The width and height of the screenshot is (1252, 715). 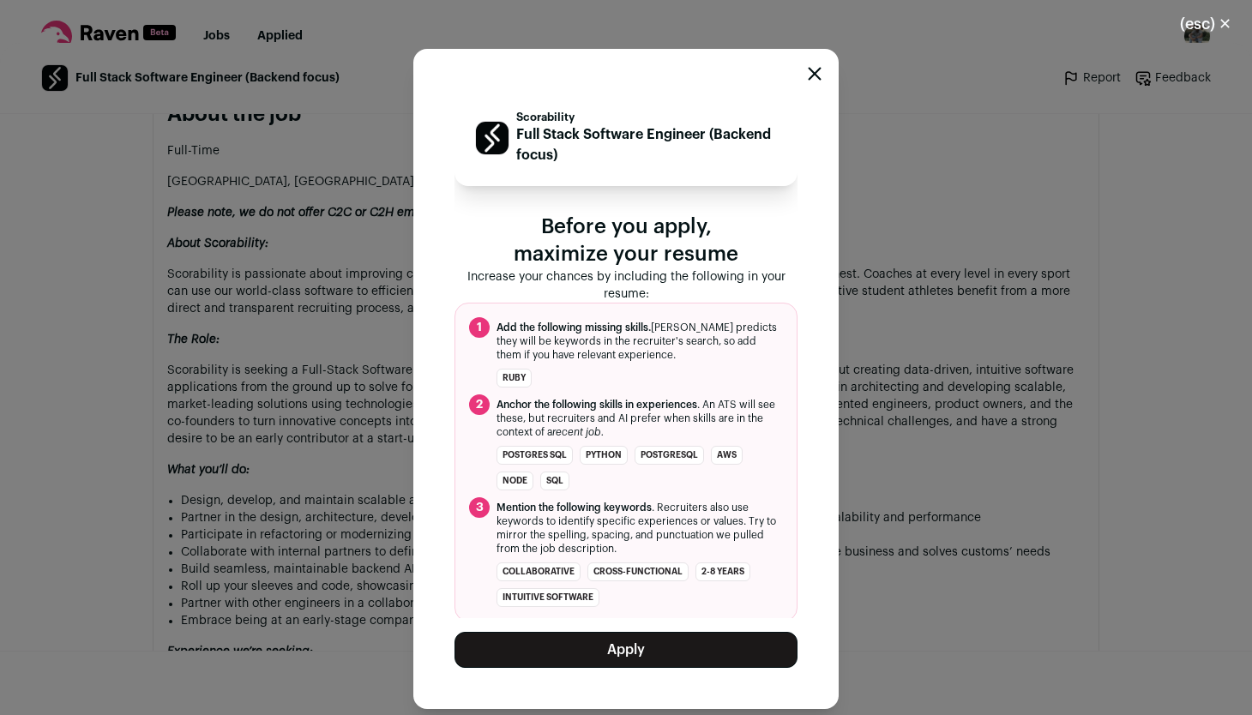 I want to click on p: Scorability, so click(x=646, y=117).